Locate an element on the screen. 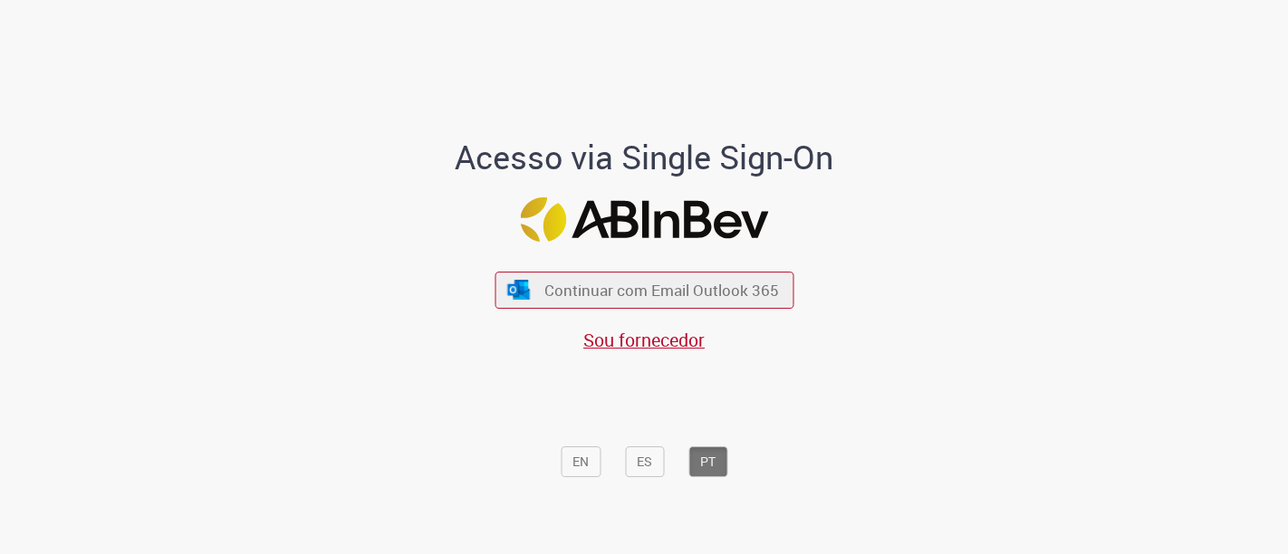 Image resolution: width=1288 pixels, height=554 pixels. button: ícone Azure/Microsoft 360 Continuar com Email Outlook 365 is located at coordinates (644, 290).